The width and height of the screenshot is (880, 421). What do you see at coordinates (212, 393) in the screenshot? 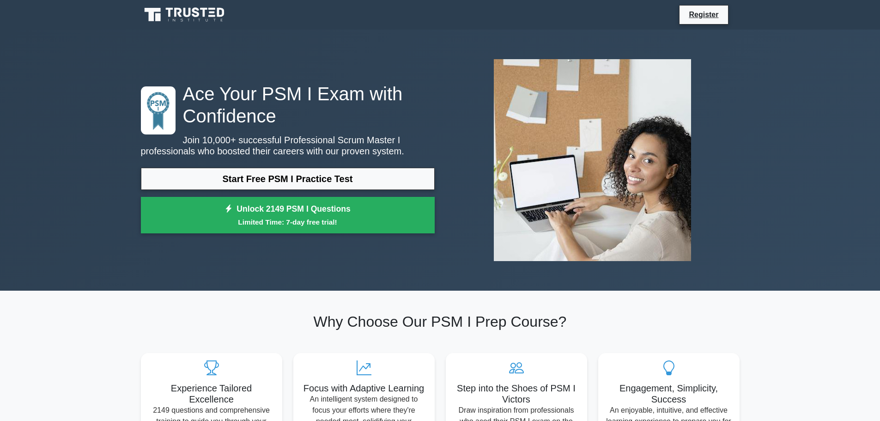
I see `h5: Experience Tailored Excellence` at bounding box center [212, 393].